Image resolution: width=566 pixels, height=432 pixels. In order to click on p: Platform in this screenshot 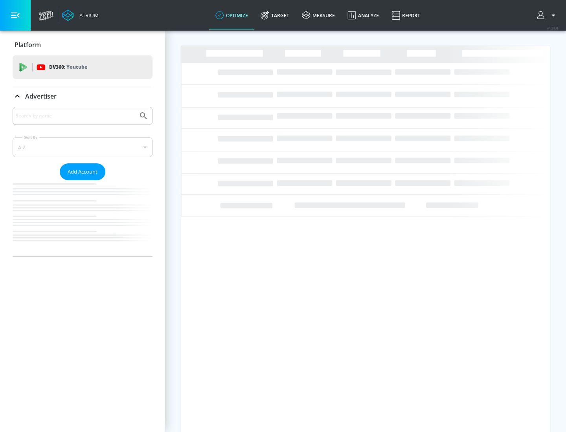, I will do `click(28, 45)`.